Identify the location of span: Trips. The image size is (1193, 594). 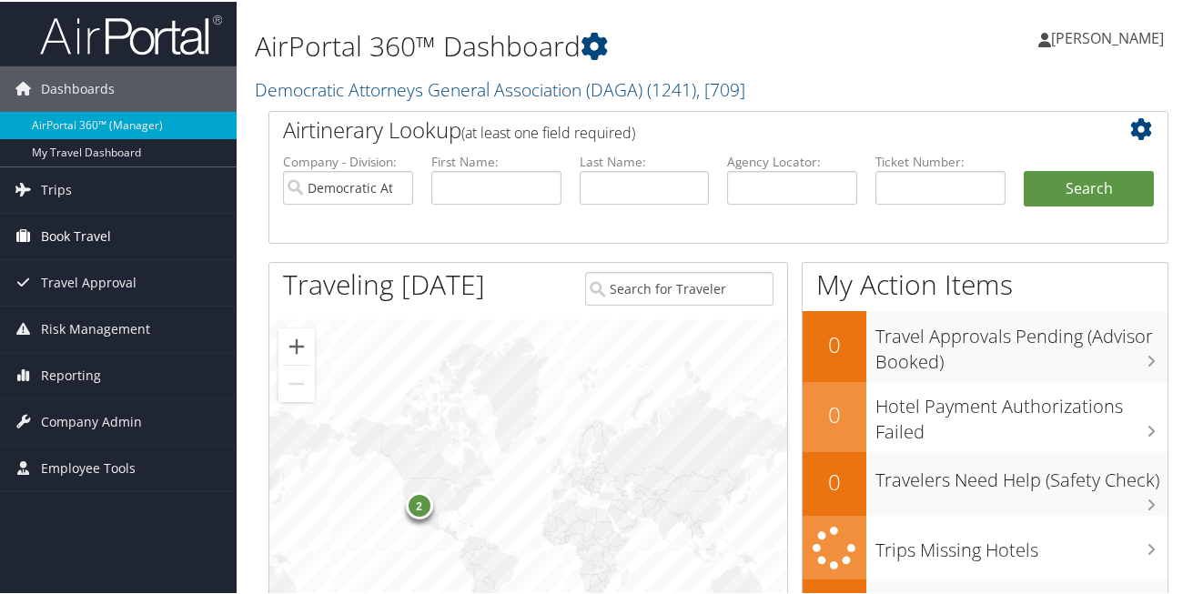
(56, 188).